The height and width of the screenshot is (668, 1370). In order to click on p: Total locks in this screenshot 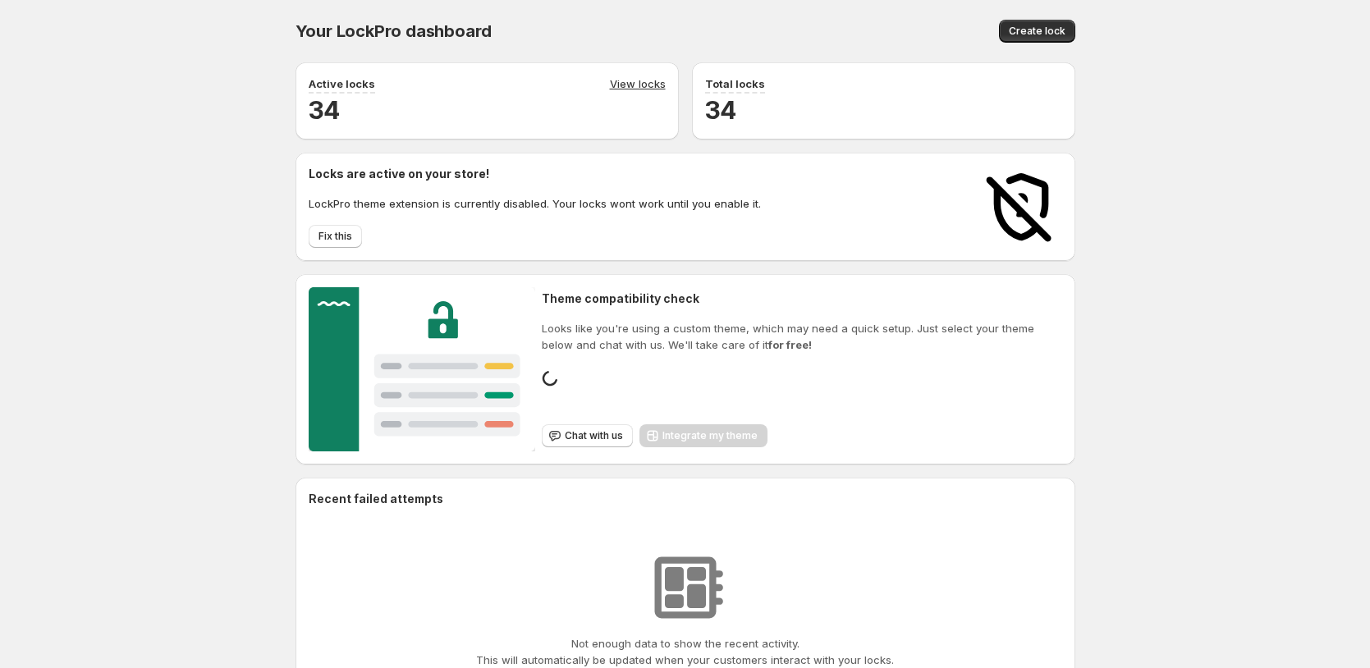, I will do `click(734, 84)`.